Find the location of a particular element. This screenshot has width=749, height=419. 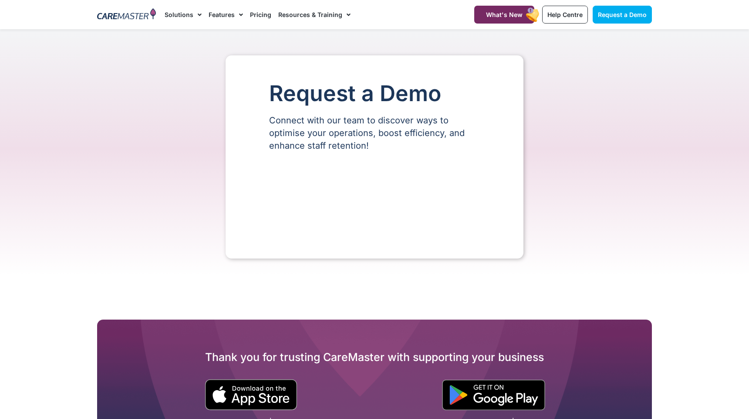

img: small black download on the apple app store button. is located at coordinates (251, 394).